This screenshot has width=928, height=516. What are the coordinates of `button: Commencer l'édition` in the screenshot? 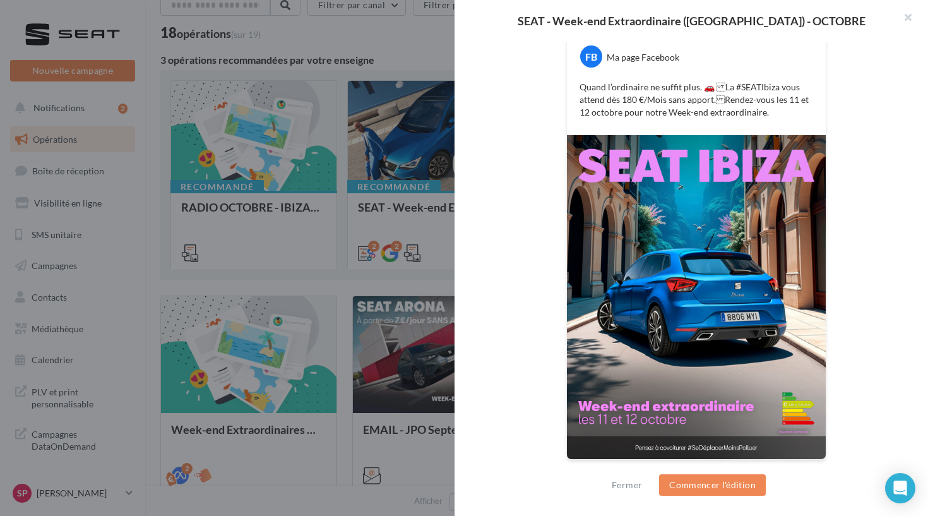 It's located at (712, 485).